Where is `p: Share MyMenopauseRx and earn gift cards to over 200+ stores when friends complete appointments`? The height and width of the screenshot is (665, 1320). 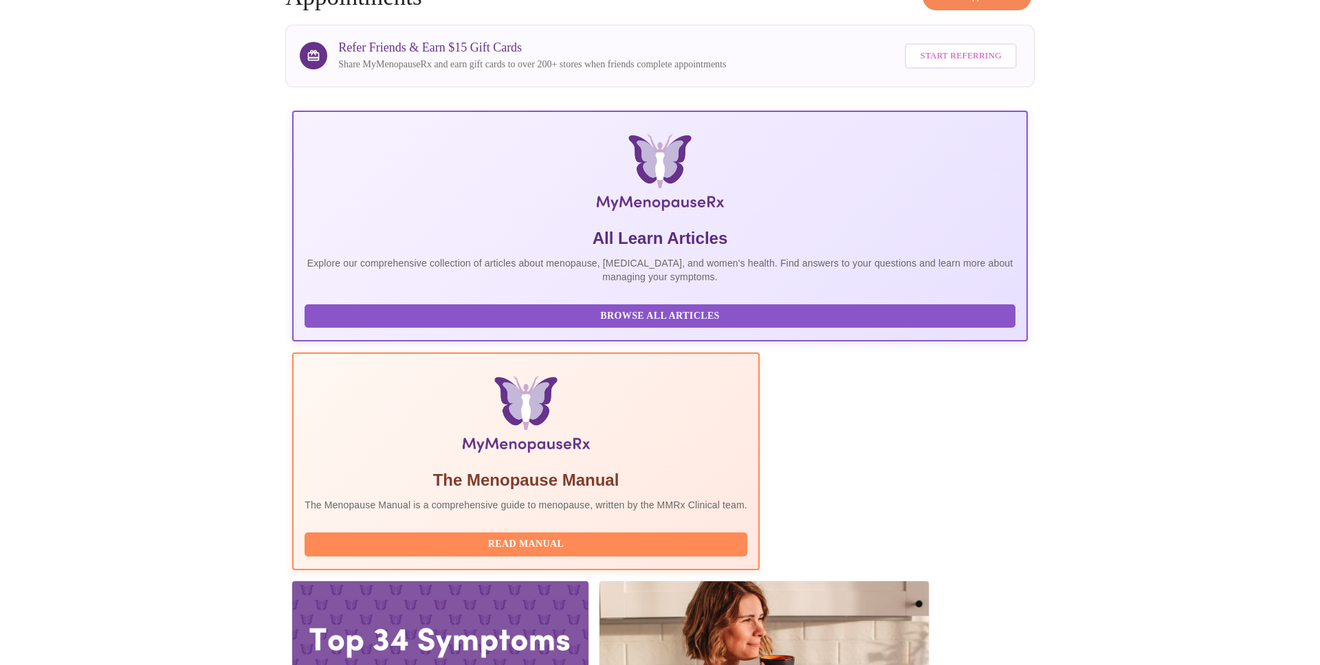 p: Share MyMenopauseRx and earn gift cards to over 200+ stores when friends complete appointments is located at coordinates (532, 65).